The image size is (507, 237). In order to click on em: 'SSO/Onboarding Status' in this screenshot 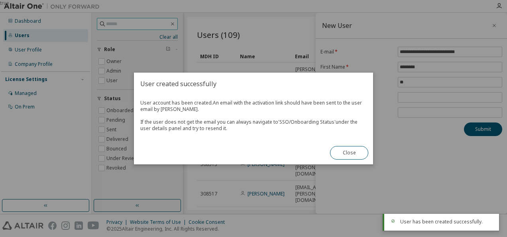, I will do `click(307, 122)`.